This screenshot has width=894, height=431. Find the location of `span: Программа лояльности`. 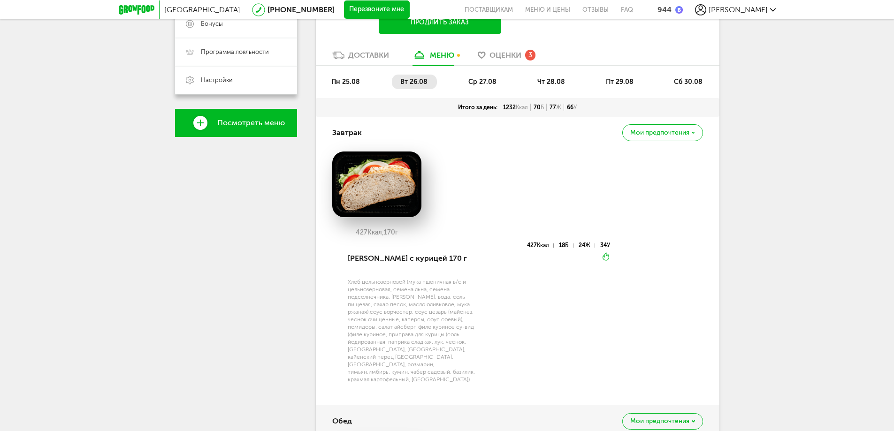

span: Программа лояльности is located at coordinates (235, 52).